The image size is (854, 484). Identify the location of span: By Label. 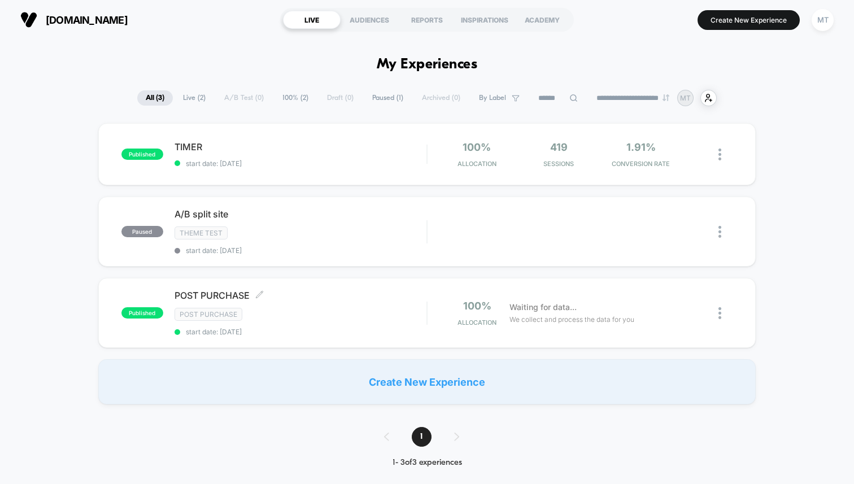
(493, 98).